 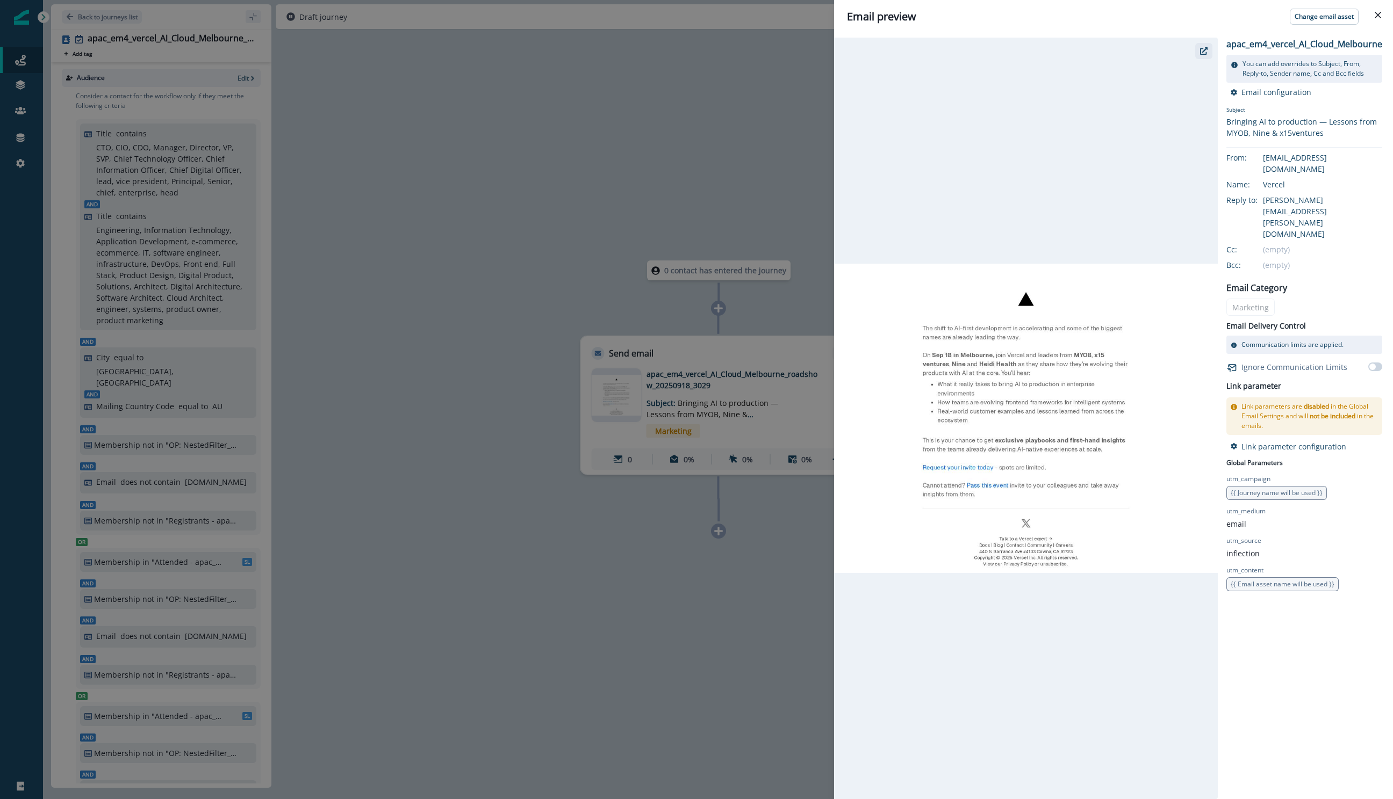 I want to click on p: Subject, so click(x=1304, y=111).